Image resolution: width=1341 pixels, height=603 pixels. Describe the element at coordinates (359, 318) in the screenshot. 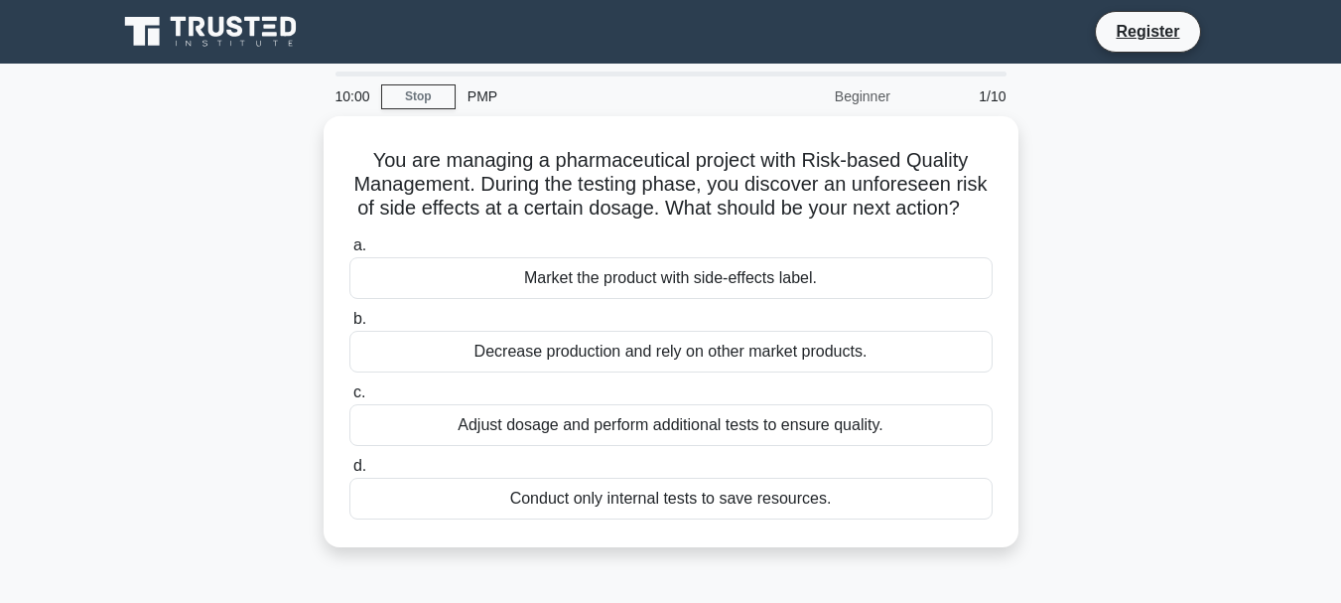

I see `span: b.` at that location.